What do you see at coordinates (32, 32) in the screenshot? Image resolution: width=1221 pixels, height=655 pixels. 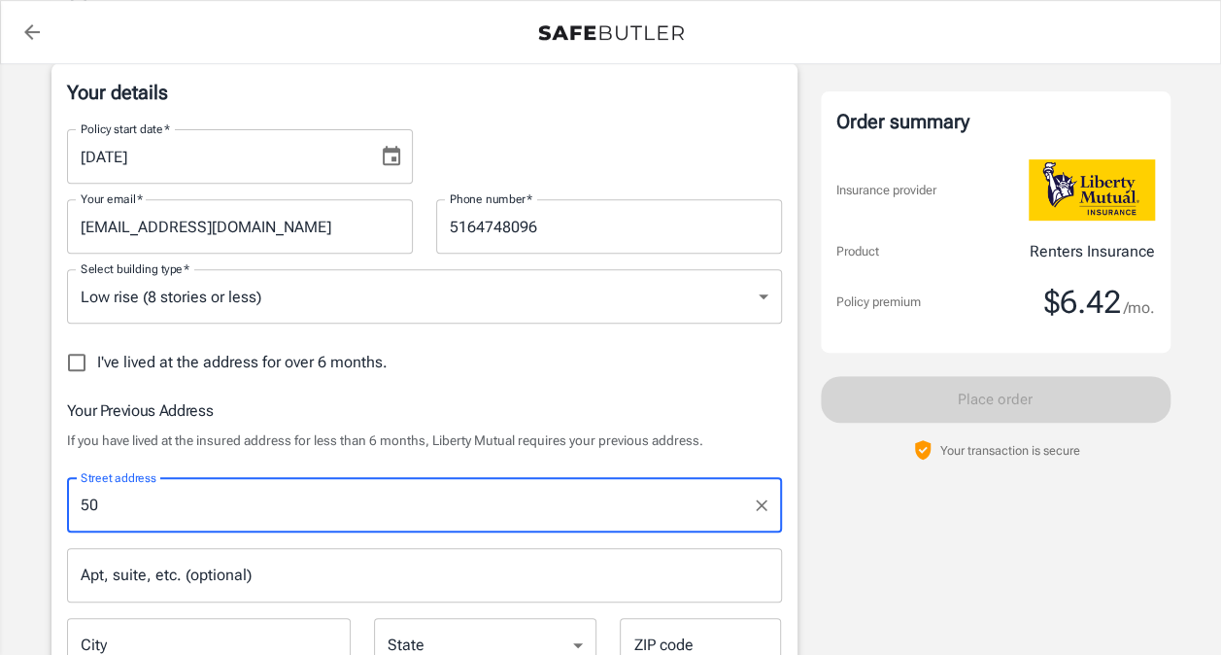 I see `a: back to quotes` at bounding box center [32, 32].